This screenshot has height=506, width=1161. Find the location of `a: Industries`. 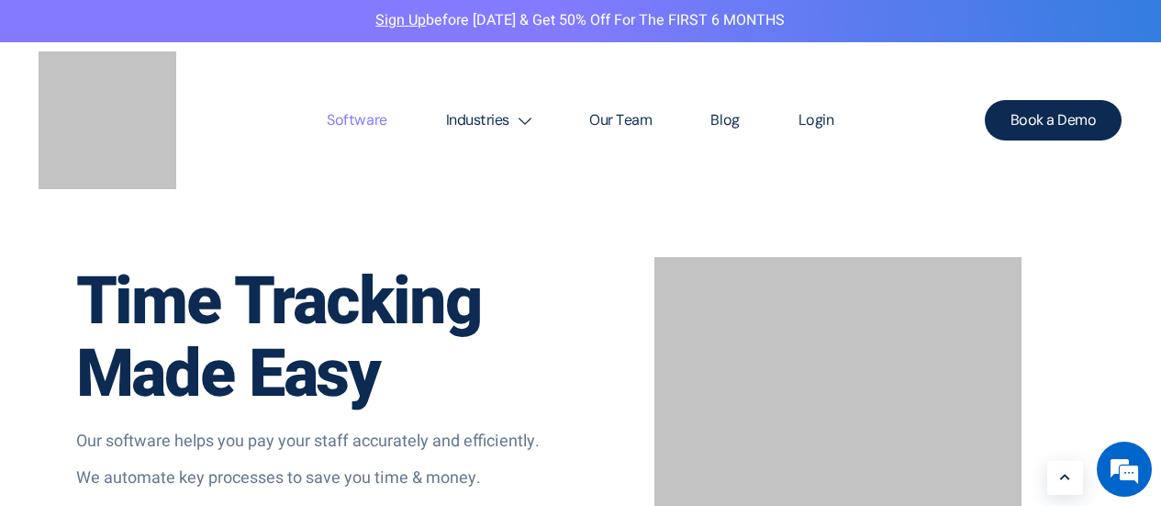

a: Industries is located at coordinates (488, 120).